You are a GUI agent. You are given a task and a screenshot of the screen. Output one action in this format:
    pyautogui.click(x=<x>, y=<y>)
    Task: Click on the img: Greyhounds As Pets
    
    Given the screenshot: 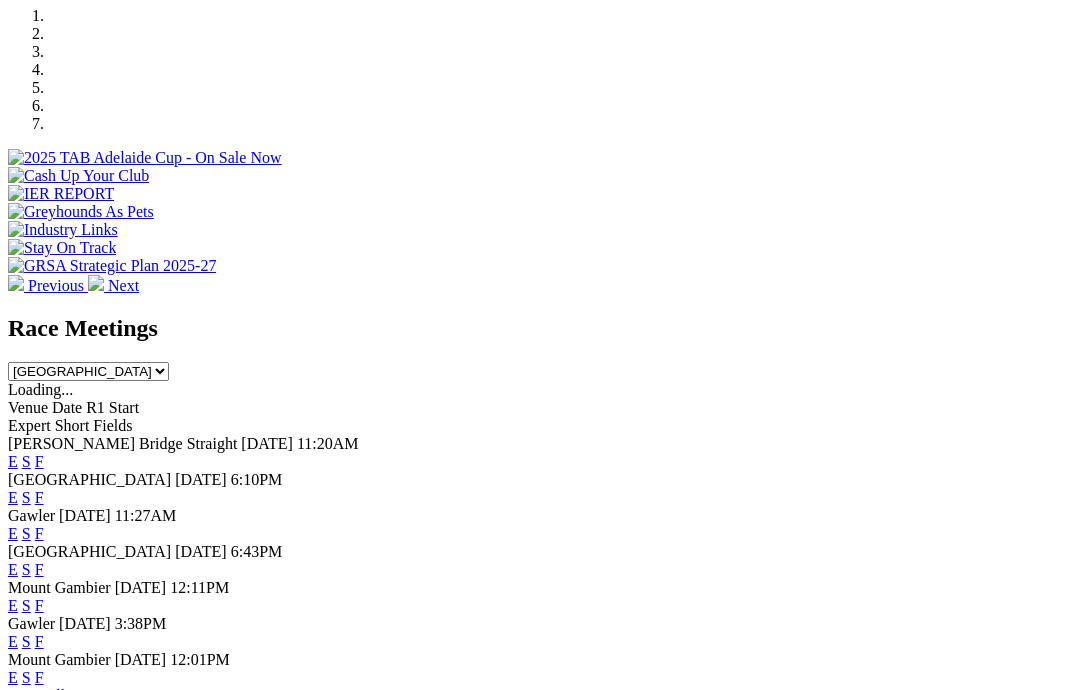 What is the action you would take?
    pyautogui.click(x=81, y=212)
    